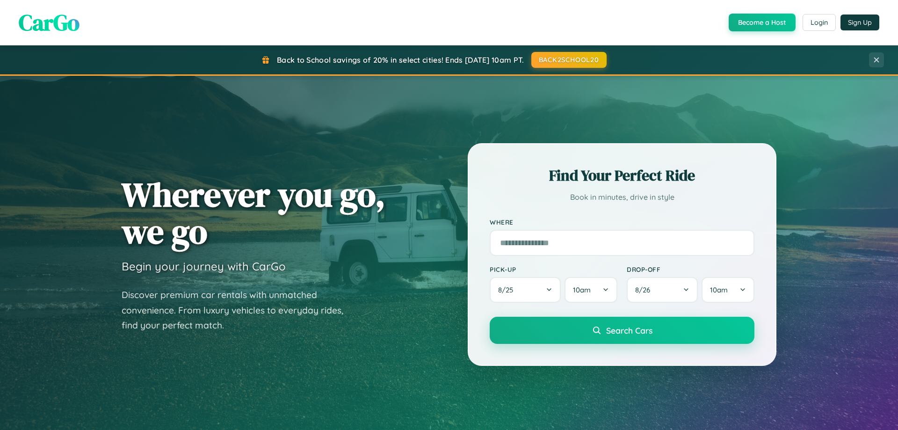 Image resolution: width=898 pixels, height=430 pixels. Describe the element at coordinates (691, 269) in the screenshot. I see `label: Drop-off` at that location.